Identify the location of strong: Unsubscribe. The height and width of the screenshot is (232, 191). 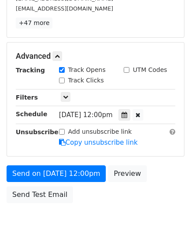
(37, 132).